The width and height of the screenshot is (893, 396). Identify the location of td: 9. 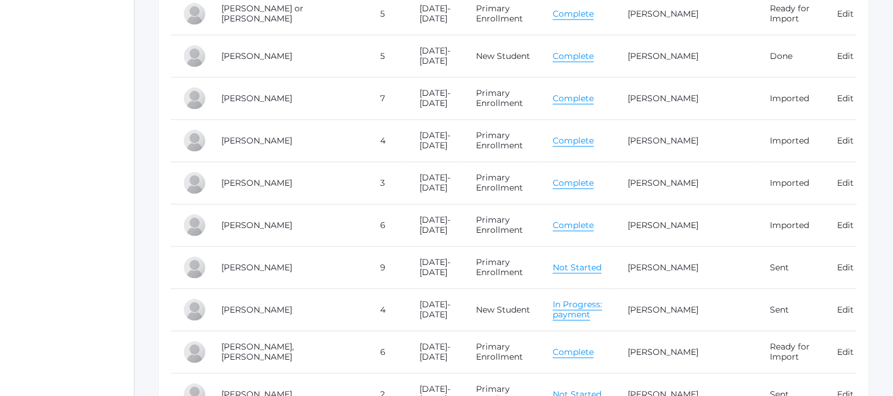
(388, 267).